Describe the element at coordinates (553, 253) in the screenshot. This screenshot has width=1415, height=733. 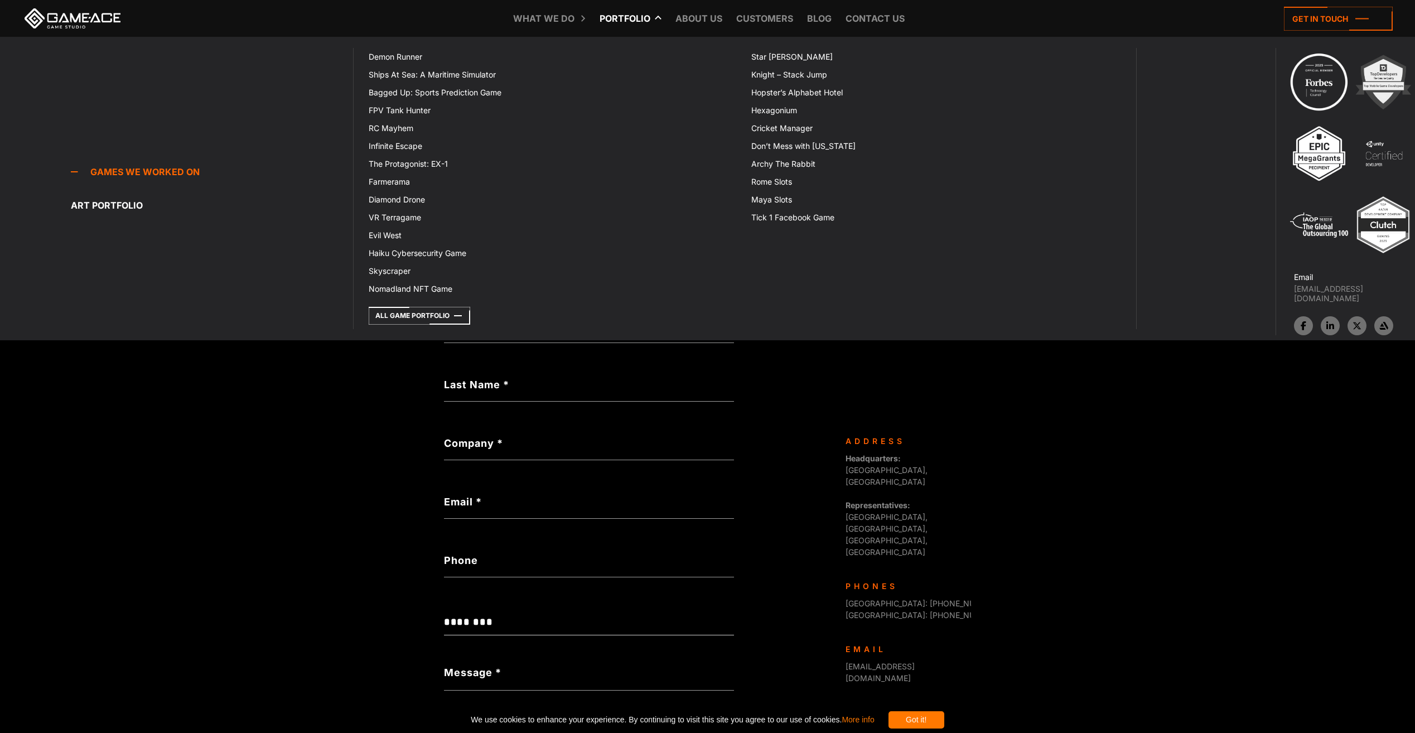
I see `a: Haiku Cybersecurity Game` at that location.